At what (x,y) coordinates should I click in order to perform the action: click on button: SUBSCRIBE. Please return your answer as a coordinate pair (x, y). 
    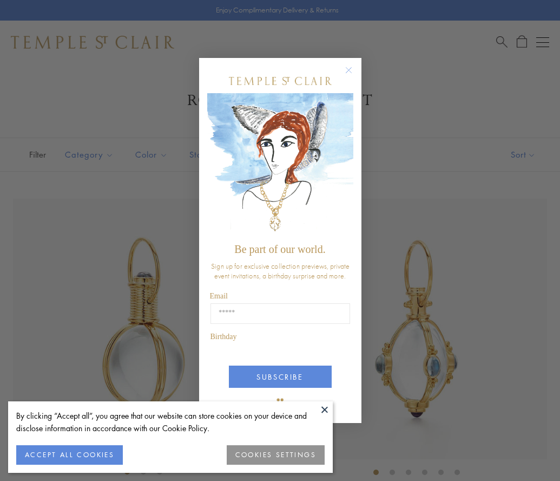
    Looking at the image, I should click on (280, 376).